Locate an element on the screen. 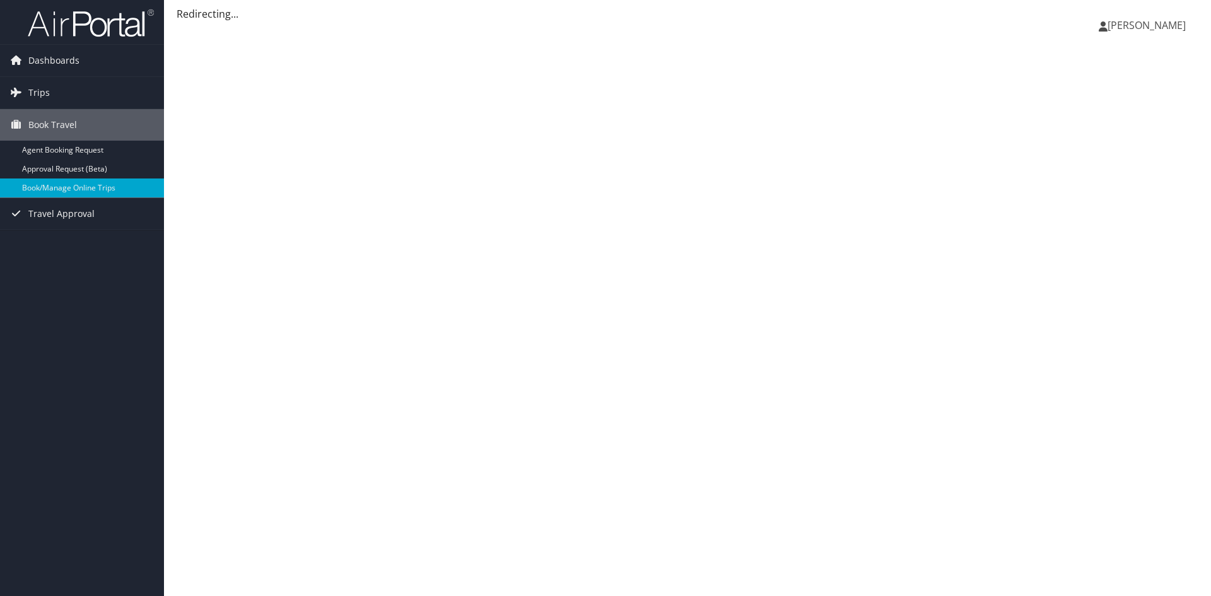 The height and width of the screenshot is (596, 1211). span: Dashboards is located at coordinates (54, 61).